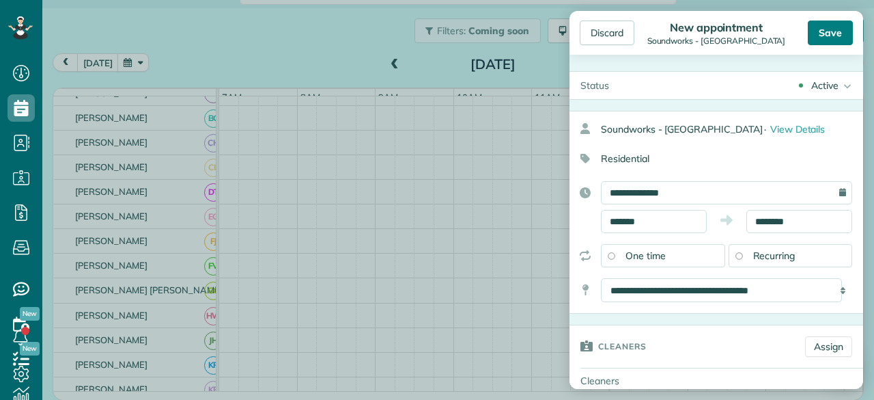  I want to click on span: One time, so click(646, 255).